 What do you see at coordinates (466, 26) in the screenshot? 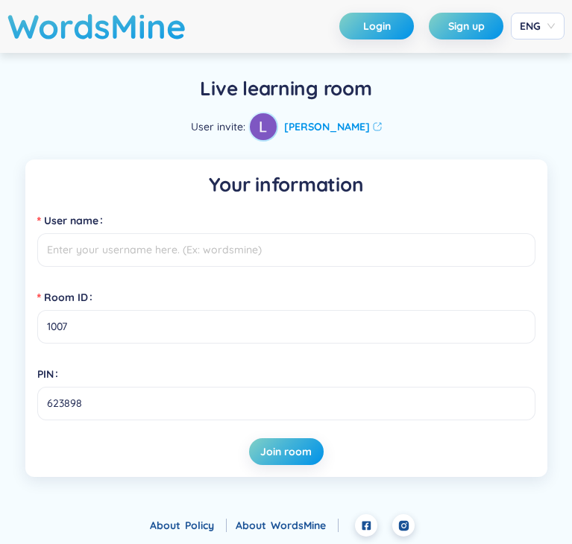
I see `button: Sign up` at bounding box center [466, 26].